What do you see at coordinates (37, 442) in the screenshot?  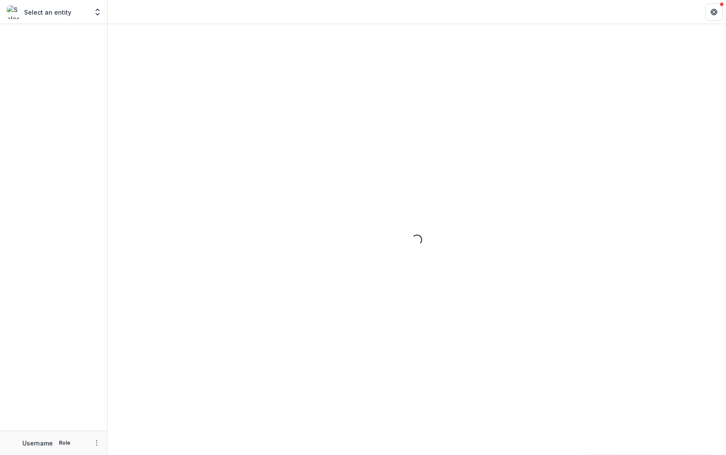 I see `p: Username` at bounding box center [37, 442].